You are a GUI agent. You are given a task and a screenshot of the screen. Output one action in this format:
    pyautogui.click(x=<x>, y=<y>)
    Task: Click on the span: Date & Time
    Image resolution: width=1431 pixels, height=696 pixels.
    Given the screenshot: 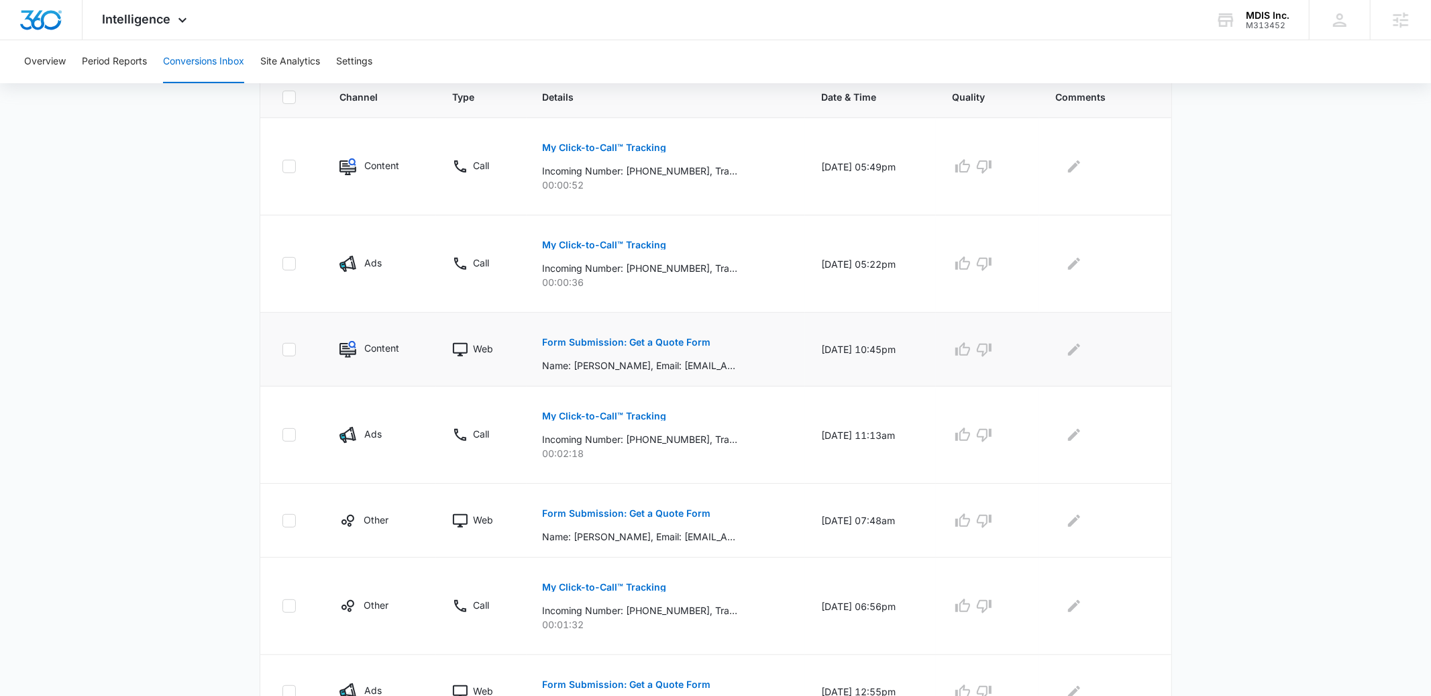 What is the action you would take?
    pyautogui.click(x=861, y=97)
    